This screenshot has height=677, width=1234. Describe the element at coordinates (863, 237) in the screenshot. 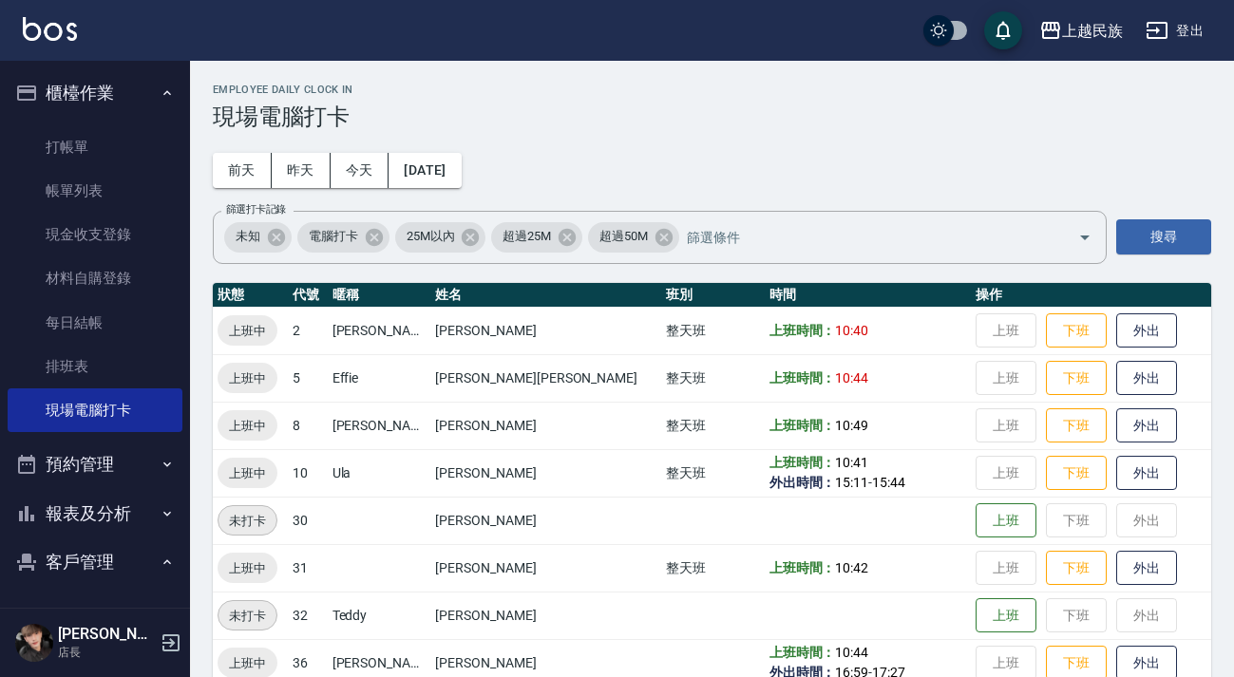

I see `input: 篩選條件` at that location.